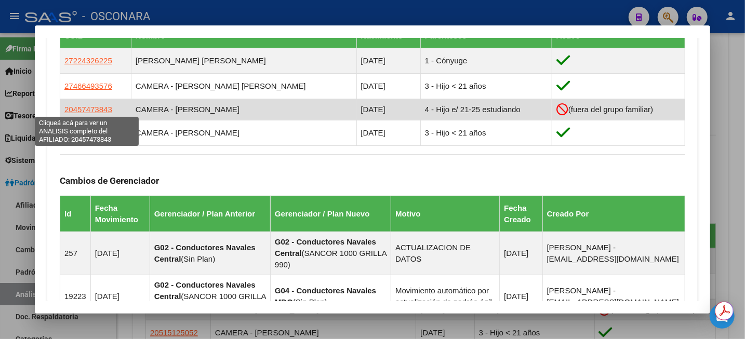 The image size is (745, 339). What do you see at coordinates (445, 253) in the screenshot?
I see `td: ACTUALIZACION DE DATOS` at bounding box center [445, 253].